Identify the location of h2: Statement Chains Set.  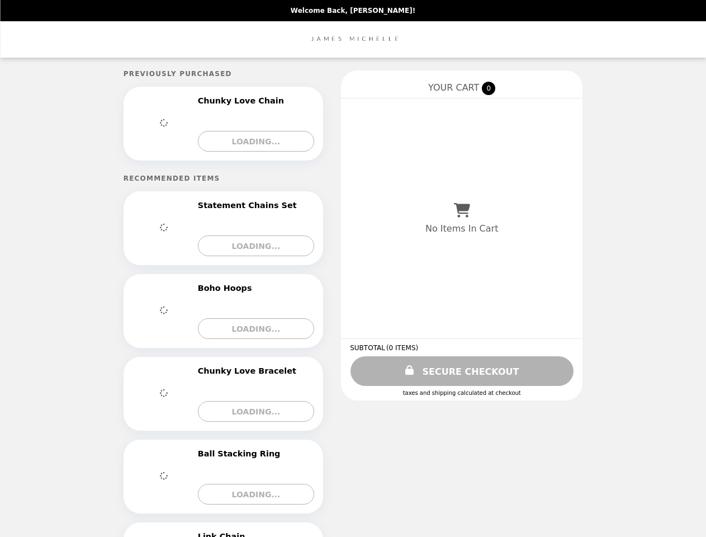
(249, 205).